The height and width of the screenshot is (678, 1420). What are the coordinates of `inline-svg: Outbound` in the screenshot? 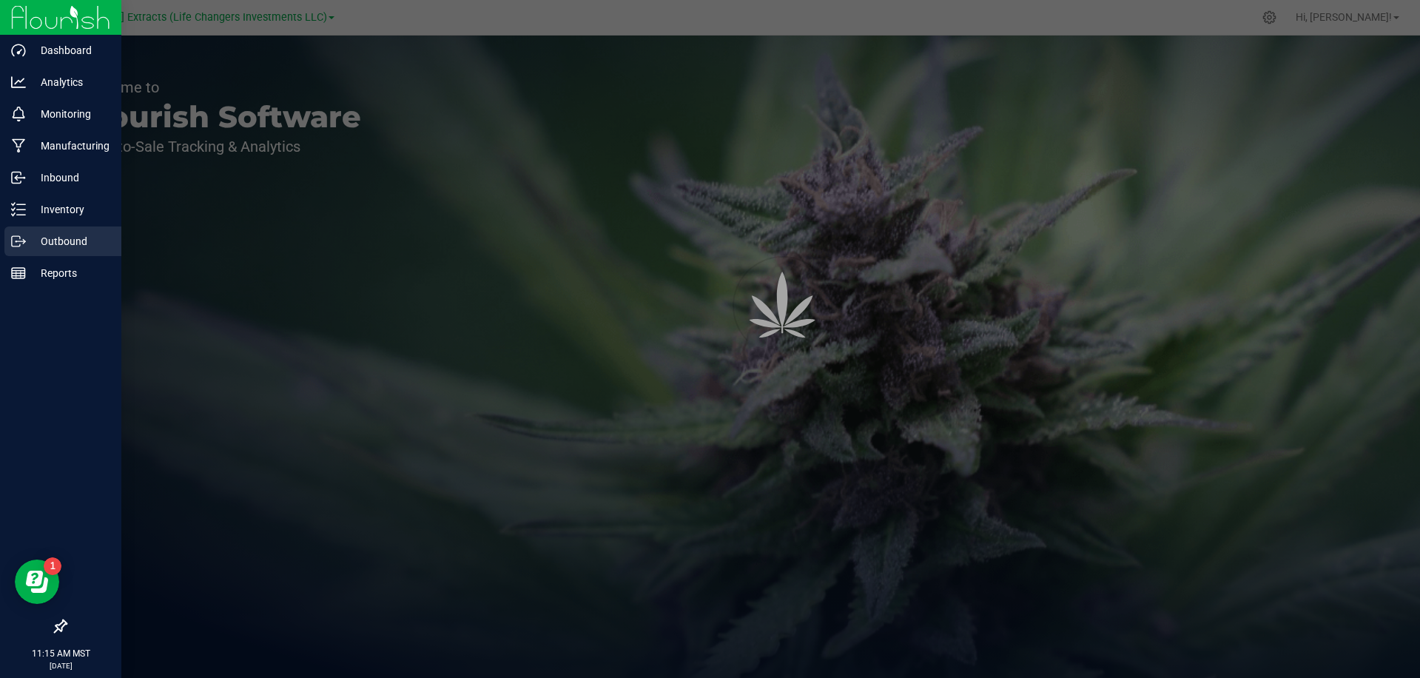 It's located at (19, 241).